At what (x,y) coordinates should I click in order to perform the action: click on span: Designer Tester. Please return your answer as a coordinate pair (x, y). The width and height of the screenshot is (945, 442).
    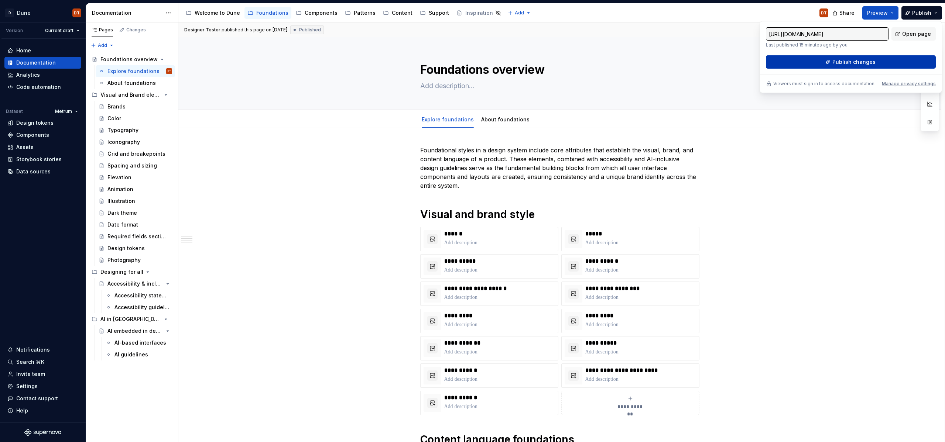
    Looking at the image, I should click on (202, 30).